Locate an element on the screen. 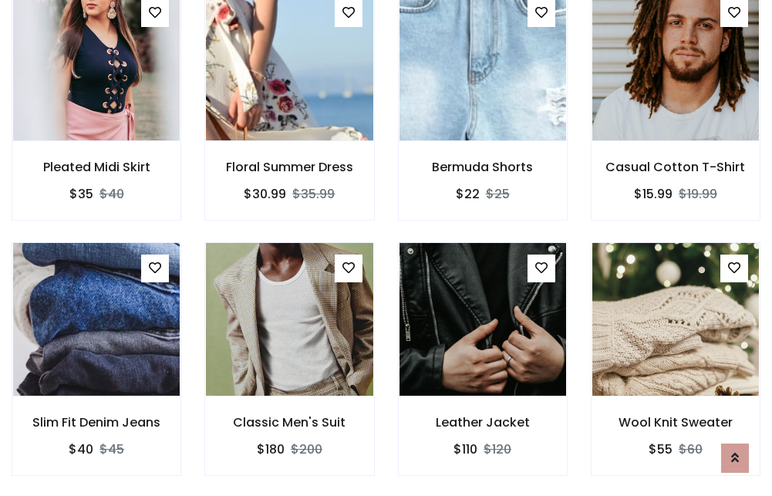  h6: Pleated Midi Skirt is located at coordinates (96, 167).